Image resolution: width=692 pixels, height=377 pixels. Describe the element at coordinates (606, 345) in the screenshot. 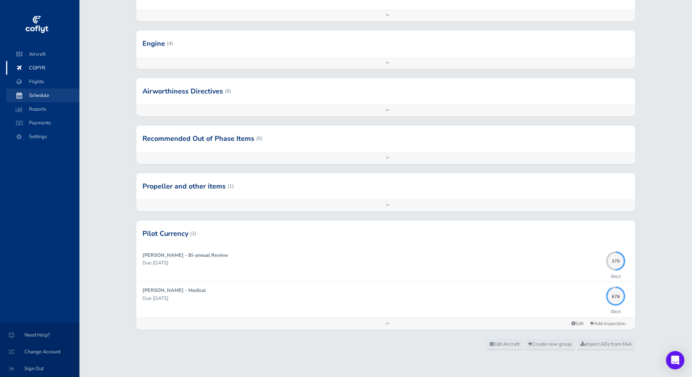

I see `span: Import ADs from FAA` at that location.